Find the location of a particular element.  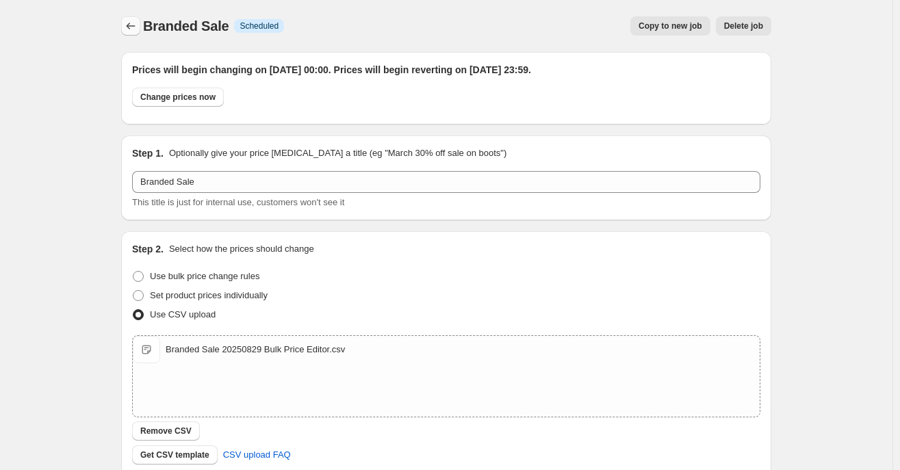

span: Set product prices individually is located at coordinates (209, 295).